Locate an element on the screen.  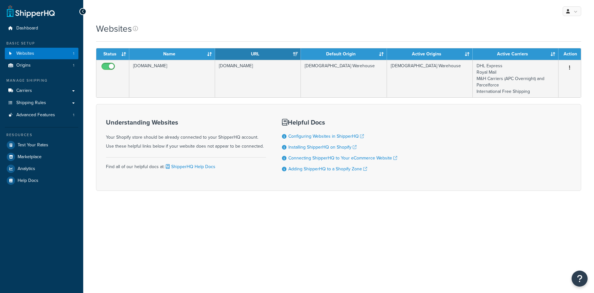
li: Analytics is located at coordinates (42, 169).